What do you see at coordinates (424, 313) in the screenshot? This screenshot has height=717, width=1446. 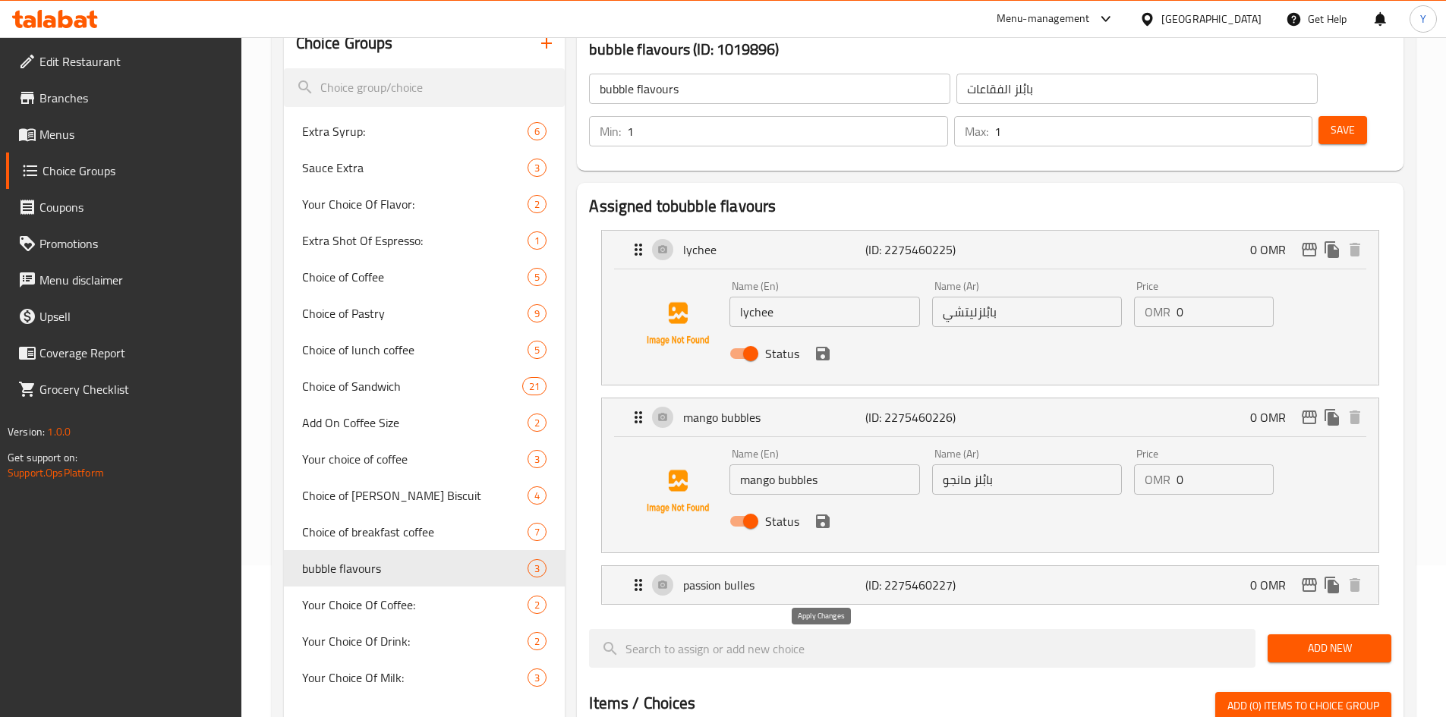 I see `div: Choice of Pastry9` at bounding box center [424, 313].